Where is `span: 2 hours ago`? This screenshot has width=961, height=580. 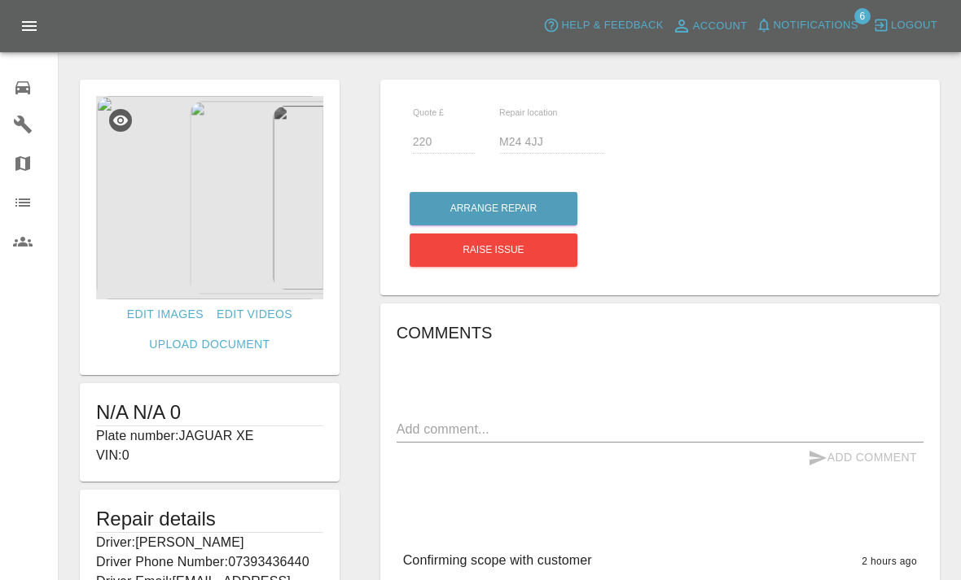
span: 2 hours ago is located at coordinates (889, 562).